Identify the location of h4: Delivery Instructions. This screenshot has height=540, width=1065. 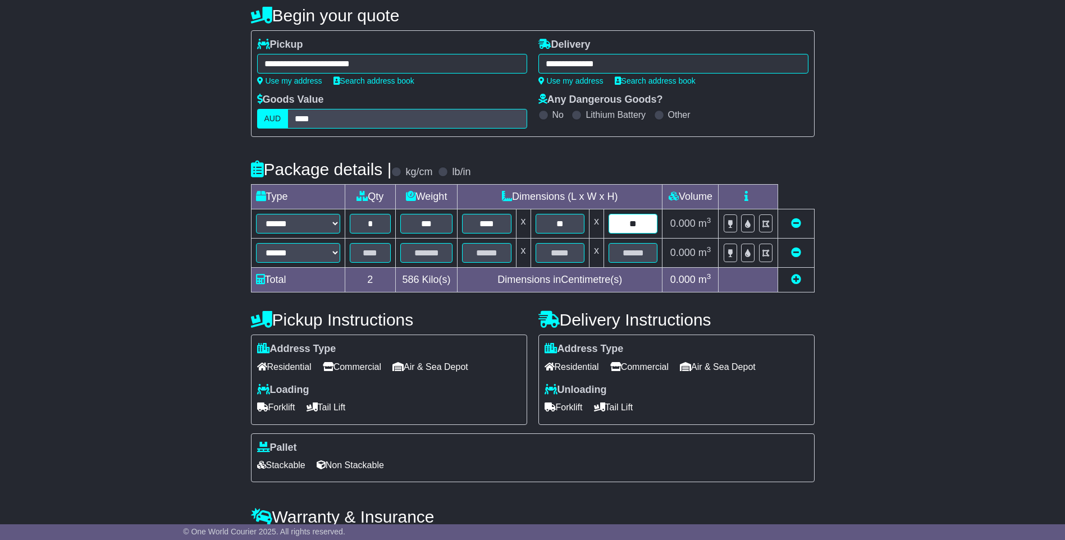
(677, 320).